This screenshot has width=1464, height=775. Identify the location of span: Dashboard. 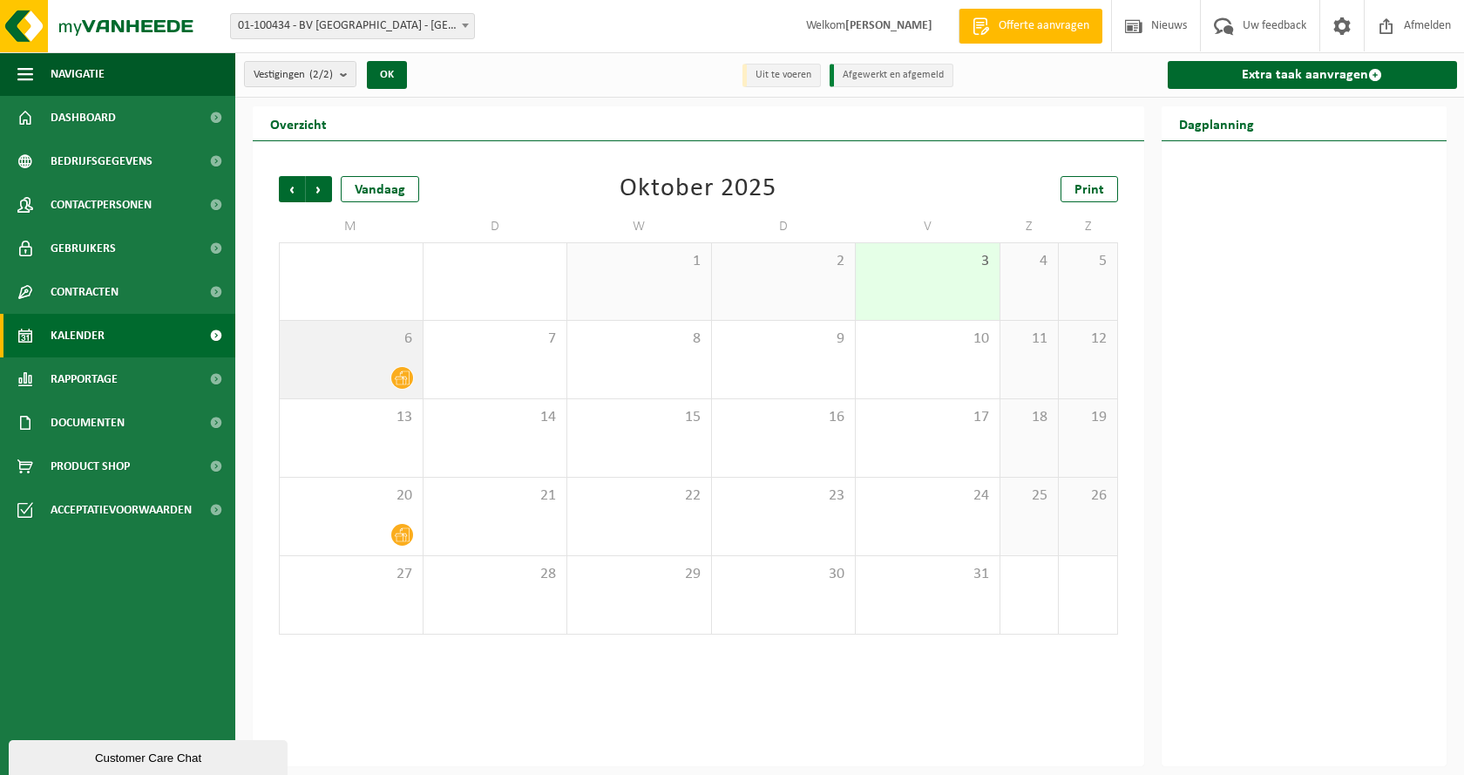
(83, 118).